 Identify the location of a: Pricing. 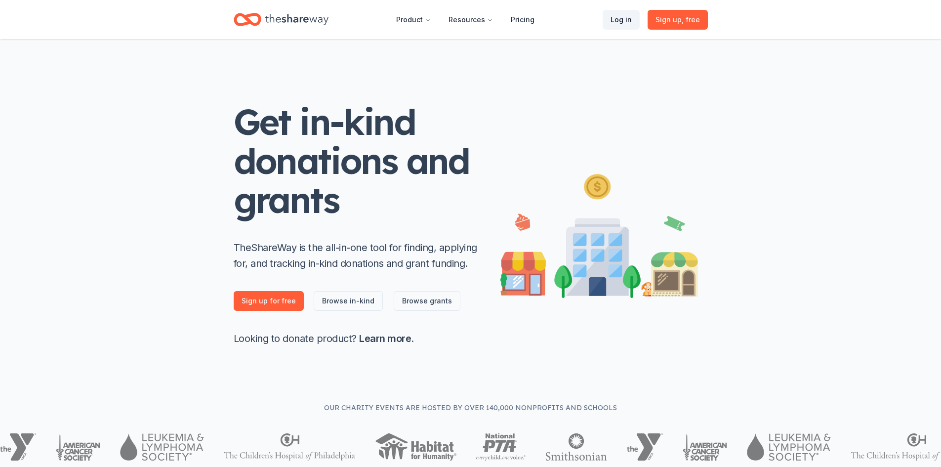
(523, 20).